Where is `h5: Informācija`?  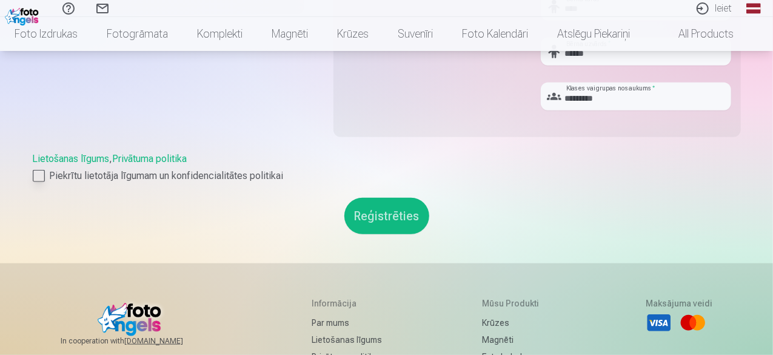
h5: Informācija is located at coordinates (347, 303).